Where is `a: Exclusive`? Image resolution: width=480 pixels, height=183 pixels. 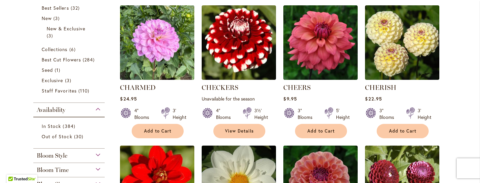
a: Exclusive is located at coordinates (70, 80).